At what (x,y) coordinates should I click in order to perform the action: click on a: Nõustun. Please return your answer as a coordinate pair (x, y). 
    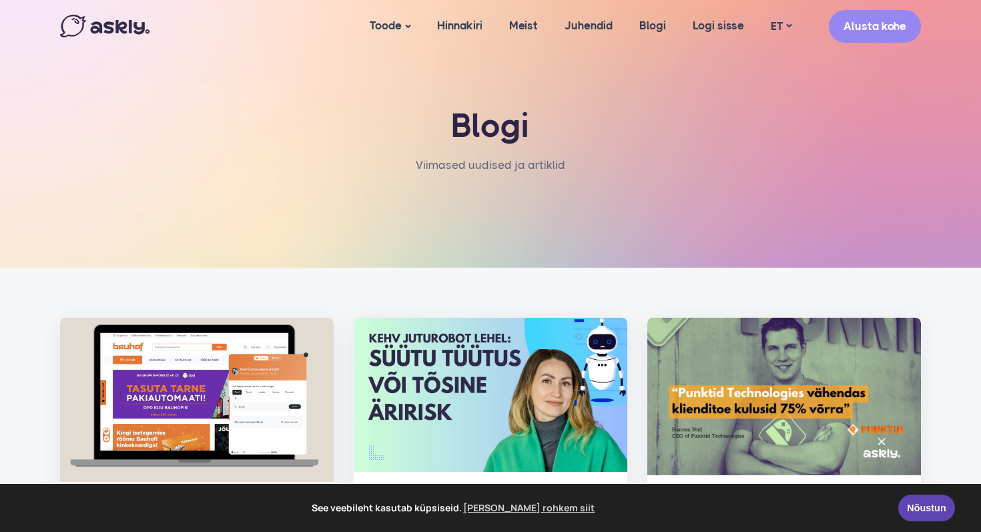
    Looking at the image, I should click on (926, 508).